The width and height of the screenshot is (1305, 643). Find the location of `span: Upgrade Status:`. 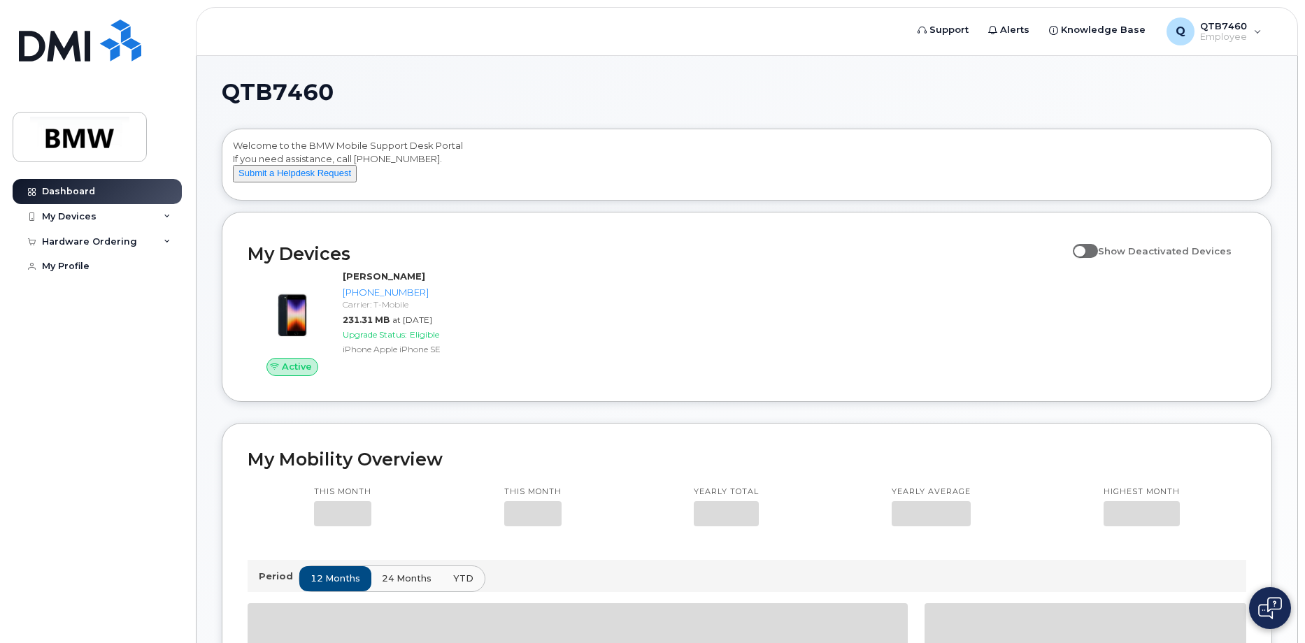

span: Upgrade Status: is located at coordinates (375, 334).